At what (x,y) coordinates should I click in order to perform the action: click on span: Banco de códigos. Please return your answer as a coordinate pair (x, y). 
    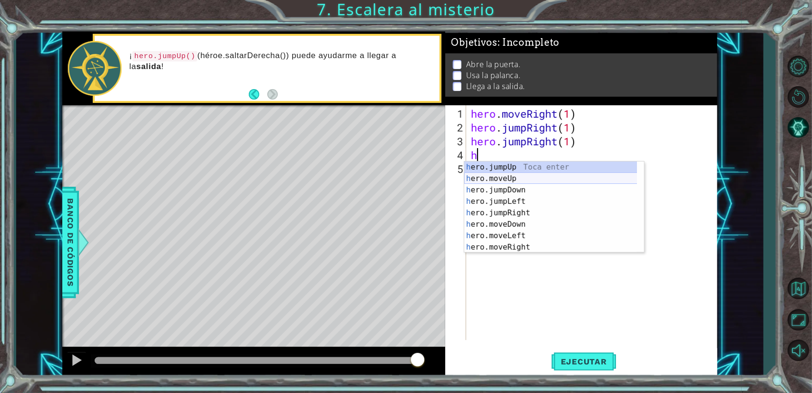
    Looking at the image, I should click on (70, 242).